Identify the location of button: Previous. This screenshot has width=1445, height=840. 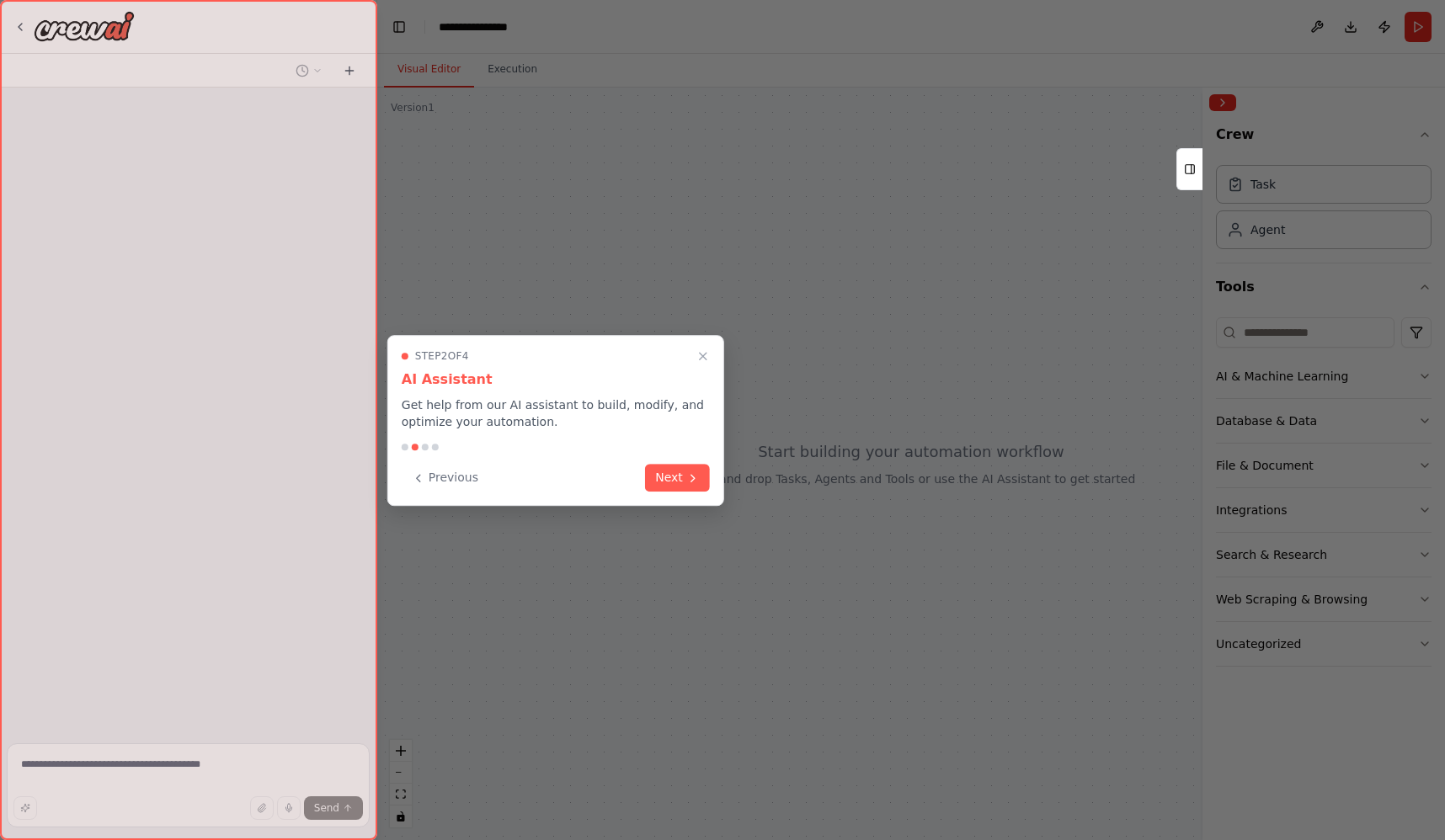
(445, 477).